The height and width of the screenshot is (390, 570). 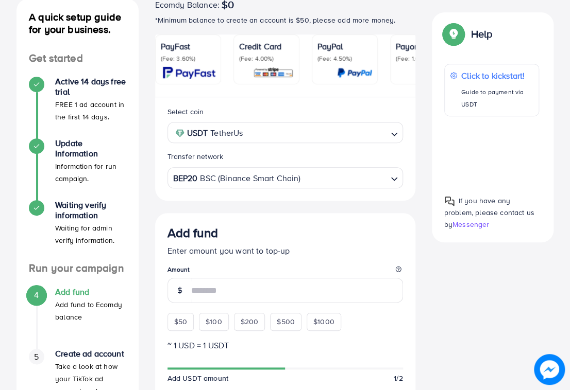 What do you see at coordinates (77, 108) in the screenshot?
I see `li: Active 14 days free trial` at bounding box center [77, 108].